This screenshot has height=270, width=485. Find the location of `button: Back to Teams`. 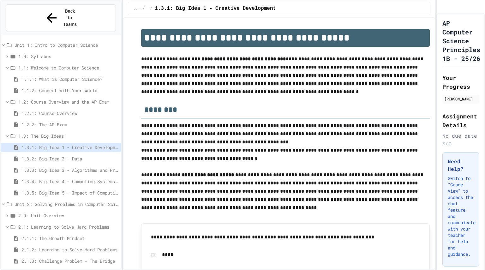

button: Back to Teams is located at coordinates (61, 18).